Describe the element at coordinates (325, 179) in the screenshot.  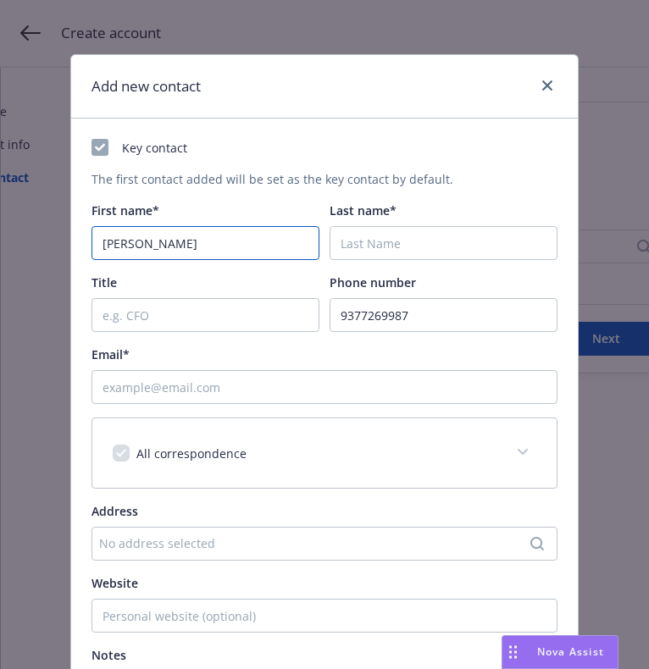
I see `div: The first contact added will be set as the key contact by default.` at that location.